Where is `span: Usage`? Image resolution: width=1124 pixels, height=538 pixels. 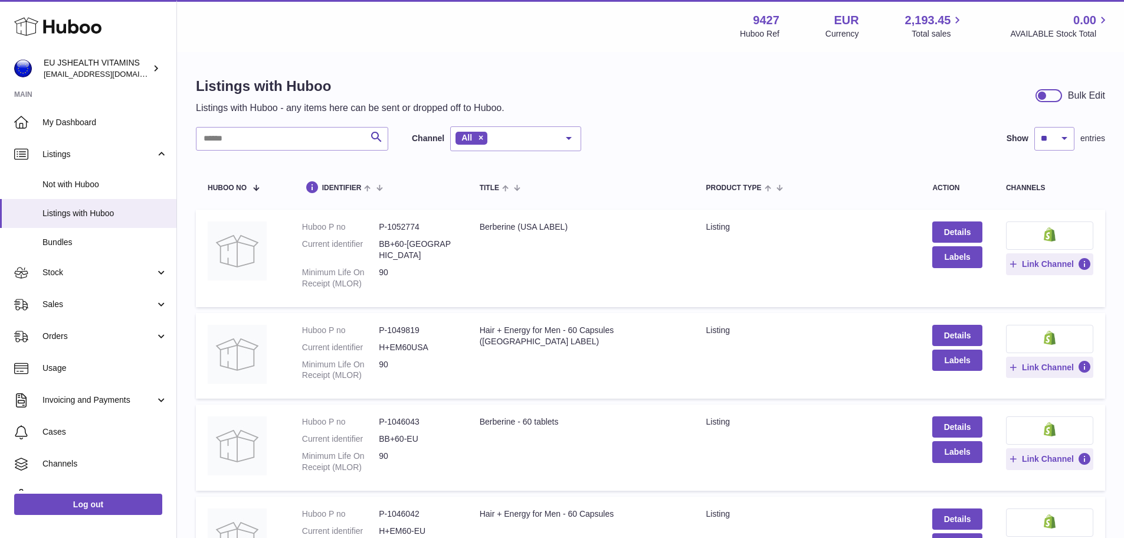
span: Usage is located at coordinates (105, 368).